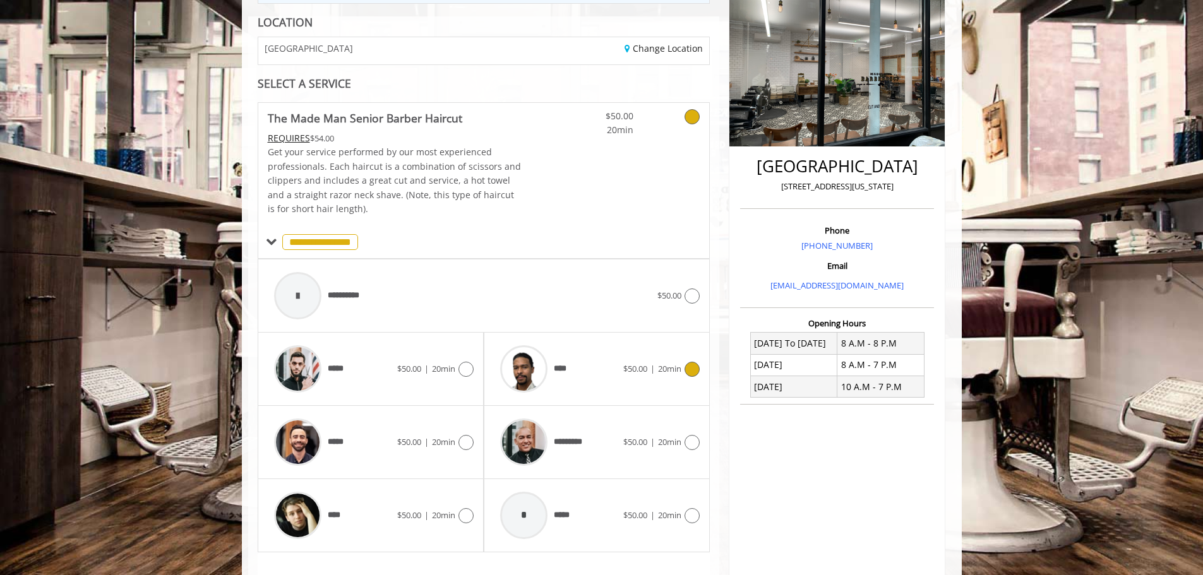 This screenshot has height=575, width=1203. I want to click on h3: Phone, so click(837, 231).